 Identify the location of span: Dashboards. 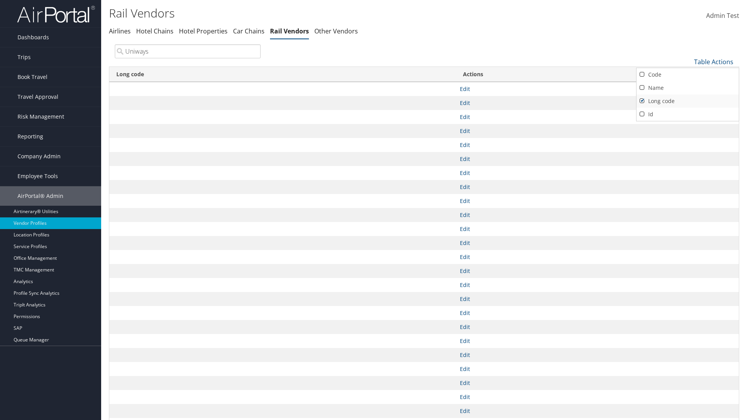
(33, 37).